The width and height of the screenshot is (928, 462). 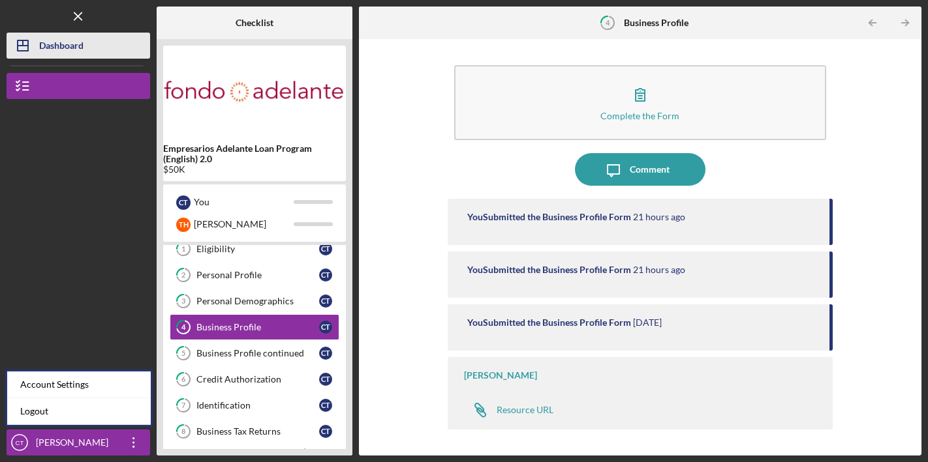 I want to click on div: T H, so click(x=183, y=225).